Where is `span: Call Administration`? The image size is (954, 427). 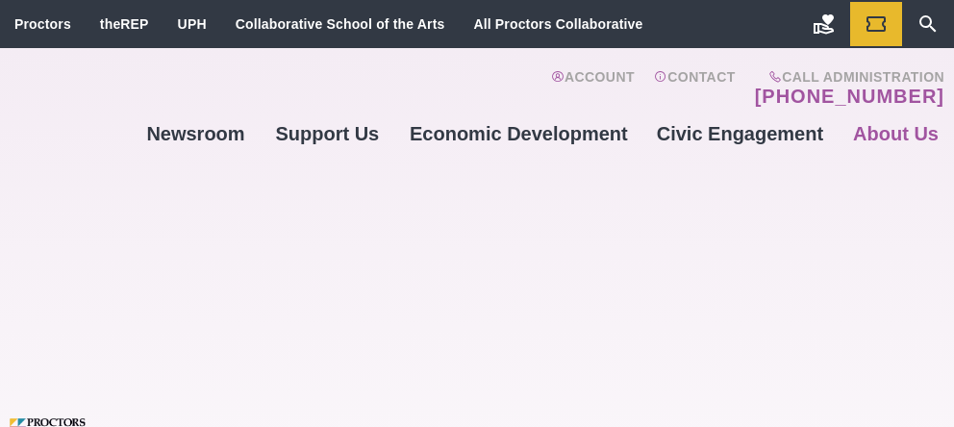
span: Call Administration is located at coordinates (847, 77).